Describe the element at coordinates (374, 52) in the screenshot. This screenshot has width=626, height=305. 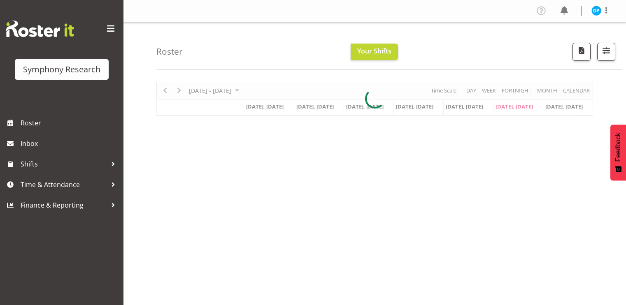
I see `button: Your Shifts` at that location.